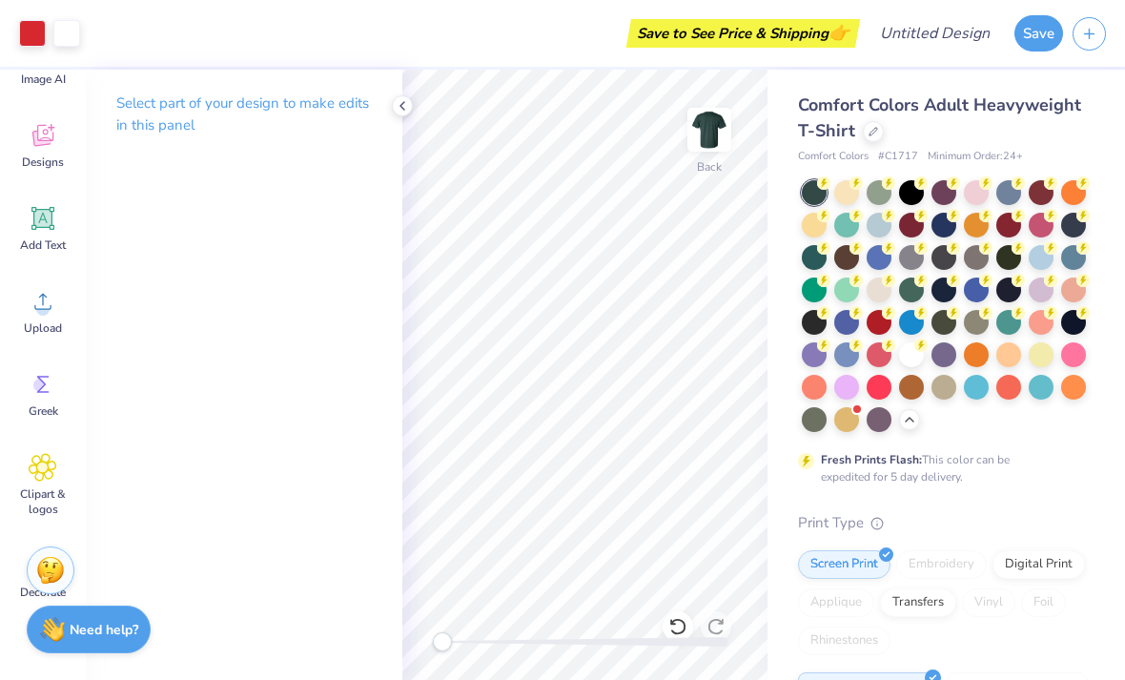 Image resolution: width=1125 pixels, height=680 pixels. I want to click on div: This color can be expedited for 5 day delivery., so click(938, 468).